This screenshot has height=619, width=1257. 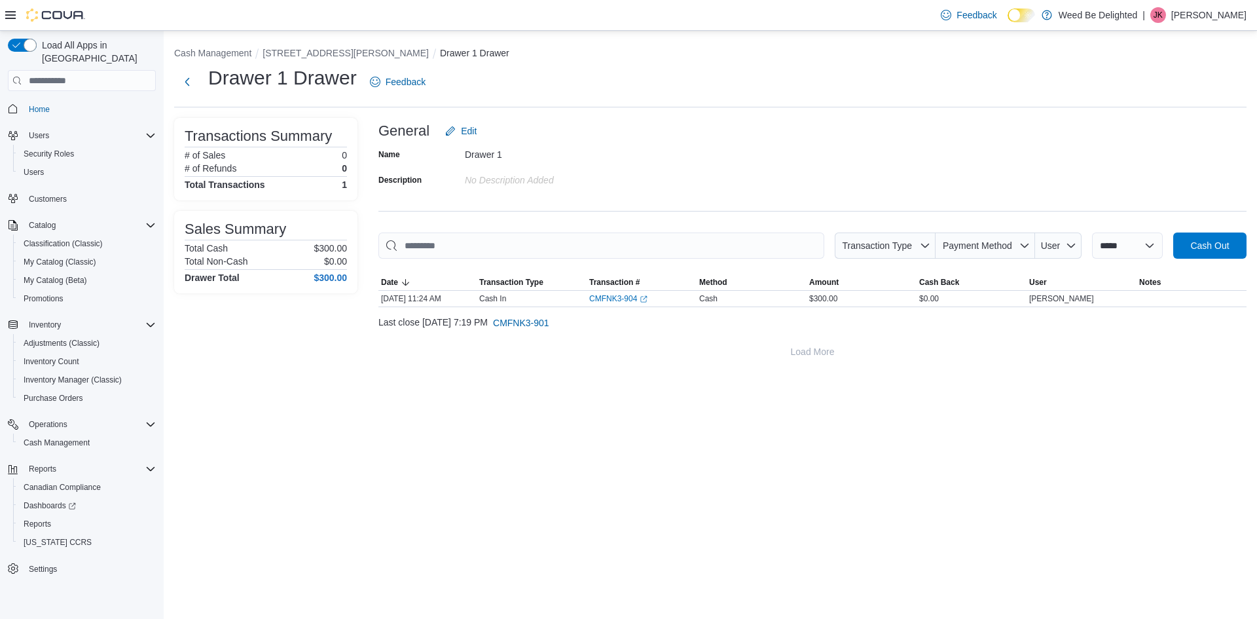 I want to click on span: Method, so click(x=713, y=282).